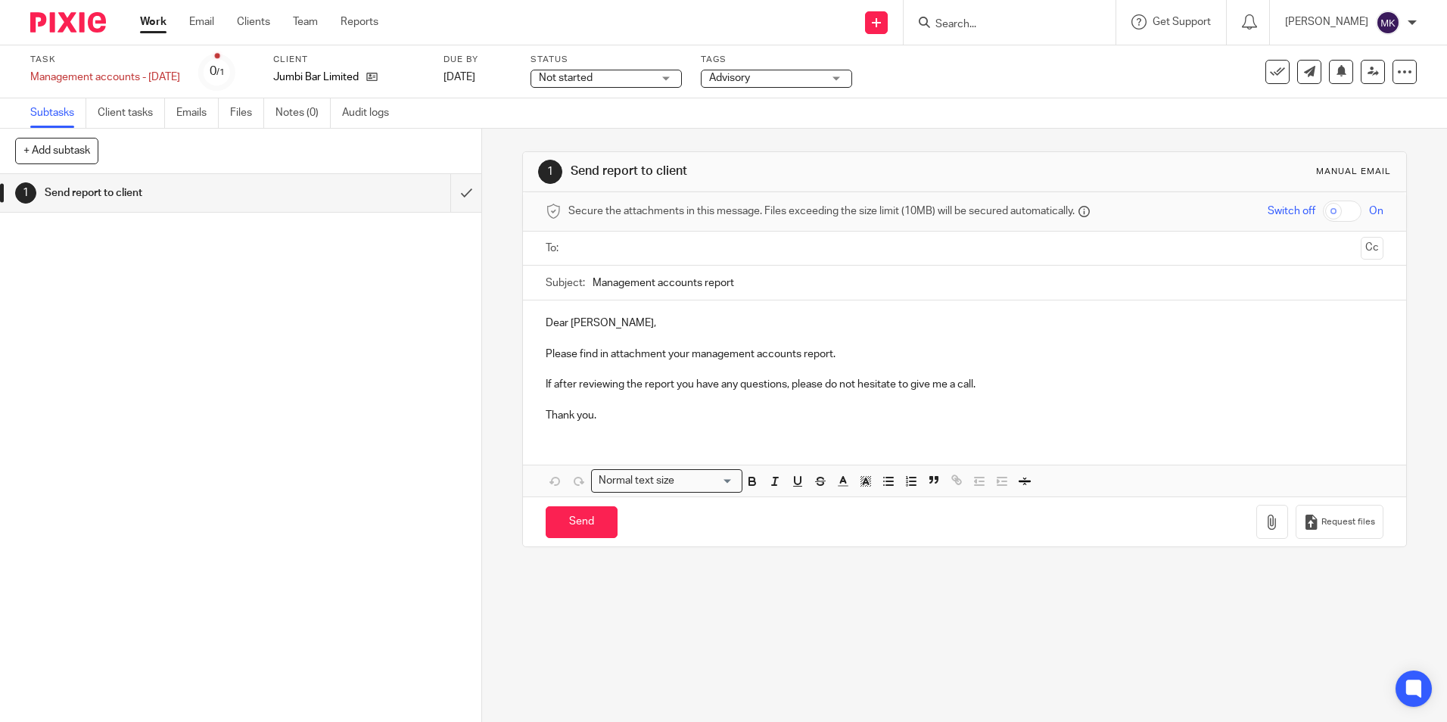 The height and width of the screenshot is (722, 1447). Describe the element at coordinates (581, 522) in the screenshot. I see `input: Send` at that location.